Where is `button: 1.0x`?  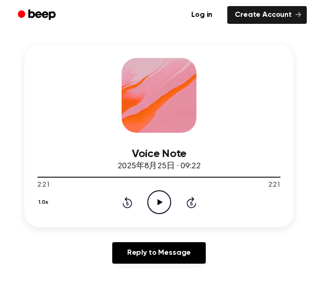
button: 1.0x is located at coordinates (44, 203).